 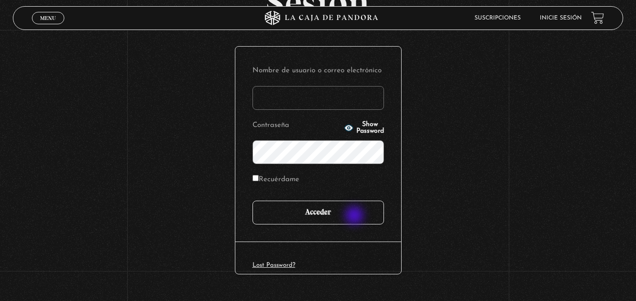 I want to click on label: Recuérdame, so click(x=276, y=180).